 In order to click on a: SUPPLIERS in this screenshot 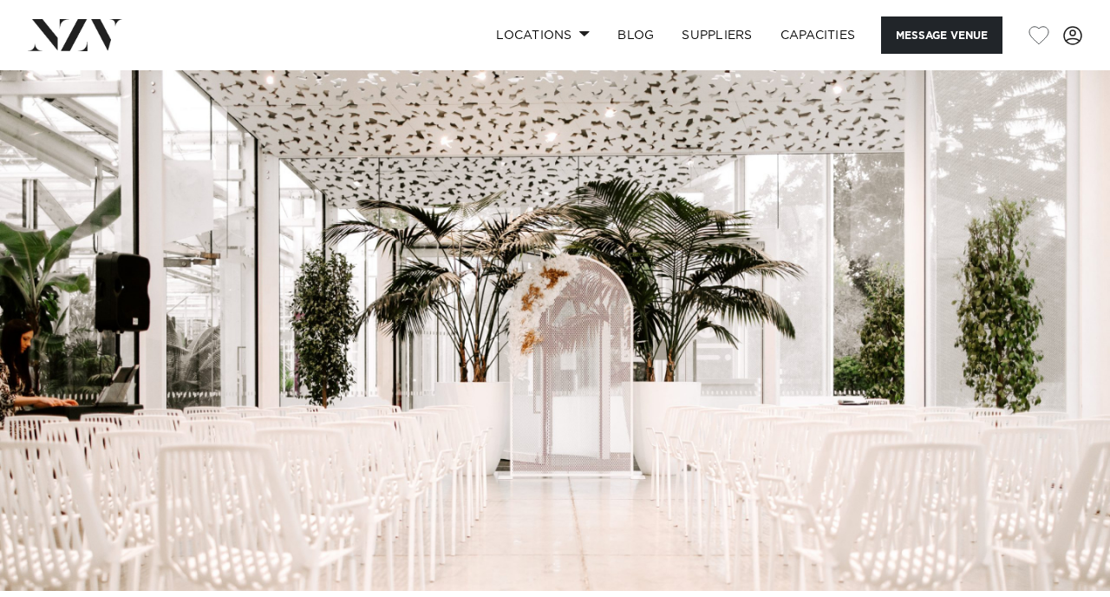, I will do `click(717, 35)`.